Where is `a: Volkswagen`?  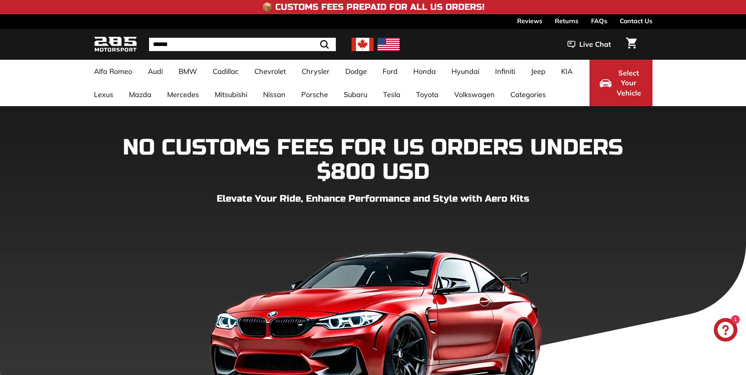 a: Volkswagen is located at coordinates (474, 94).